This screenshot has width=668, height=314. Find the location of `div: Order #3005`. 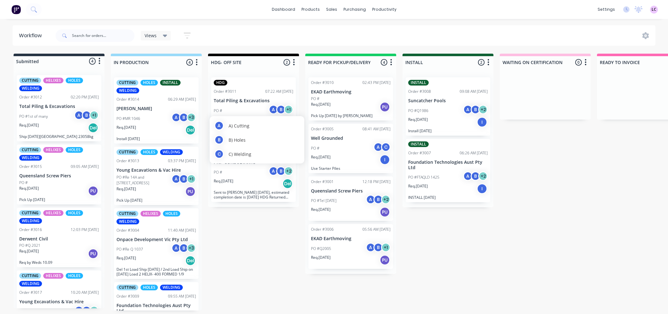

div: Order #3005 is located at coordinates (322, 129).